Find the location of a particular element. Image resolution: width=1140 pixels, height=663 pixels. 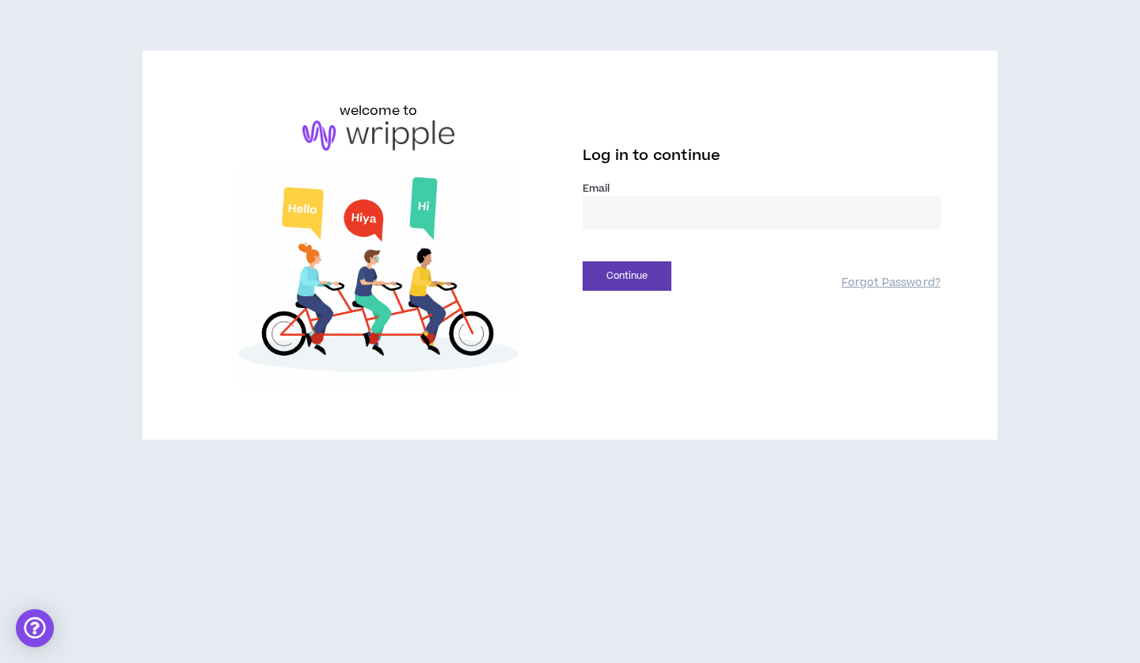

img: Welcome to Wripple is located at coordinates (379, 278).